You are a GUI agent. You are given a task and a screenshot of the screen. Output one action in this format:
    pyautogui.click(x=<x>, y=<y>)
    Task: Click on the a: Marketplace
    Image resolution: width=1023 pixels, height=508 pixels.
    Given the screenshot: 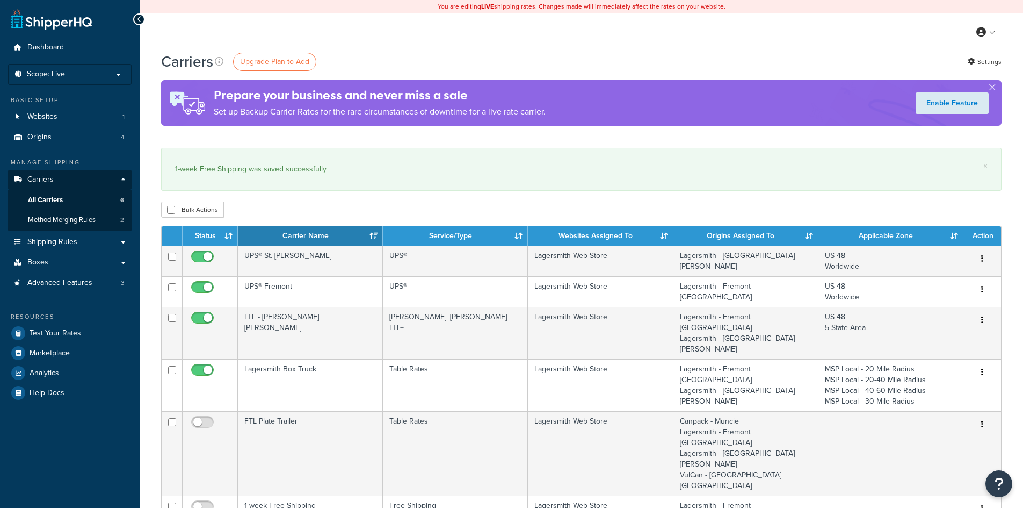 What is the action you would take?
    pyautogui.click(x=70, y=353)
    